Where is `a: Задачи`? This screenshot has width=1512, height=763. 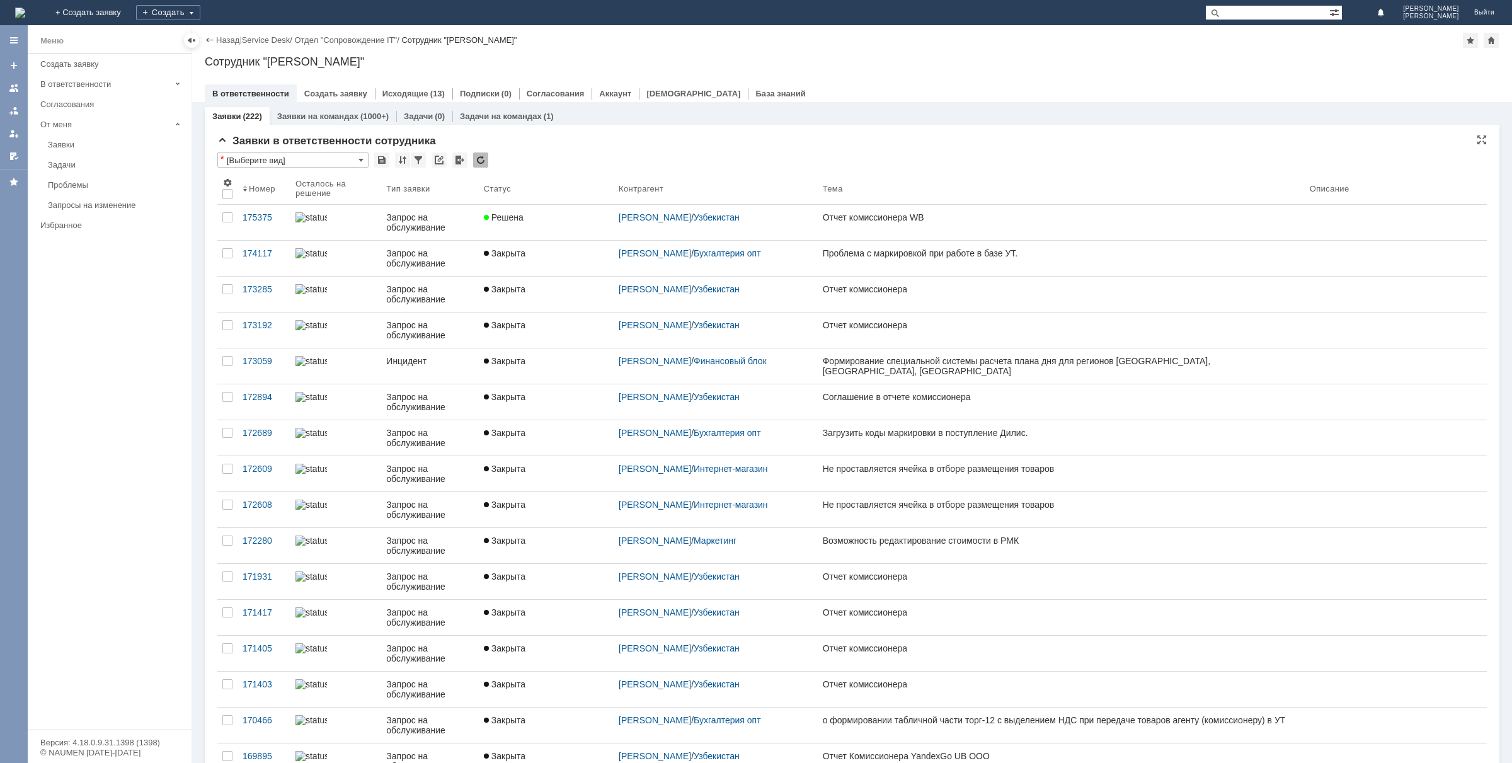 a: Задачи is located at coordinates (418, 116).